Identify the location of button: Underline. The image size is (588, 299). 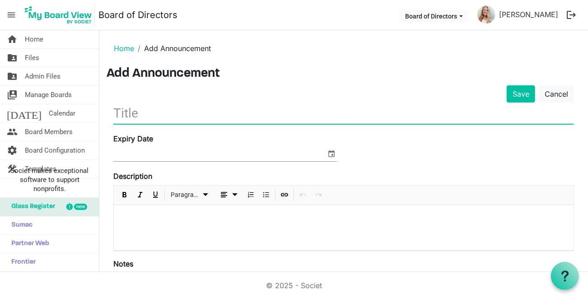
(155, 195).